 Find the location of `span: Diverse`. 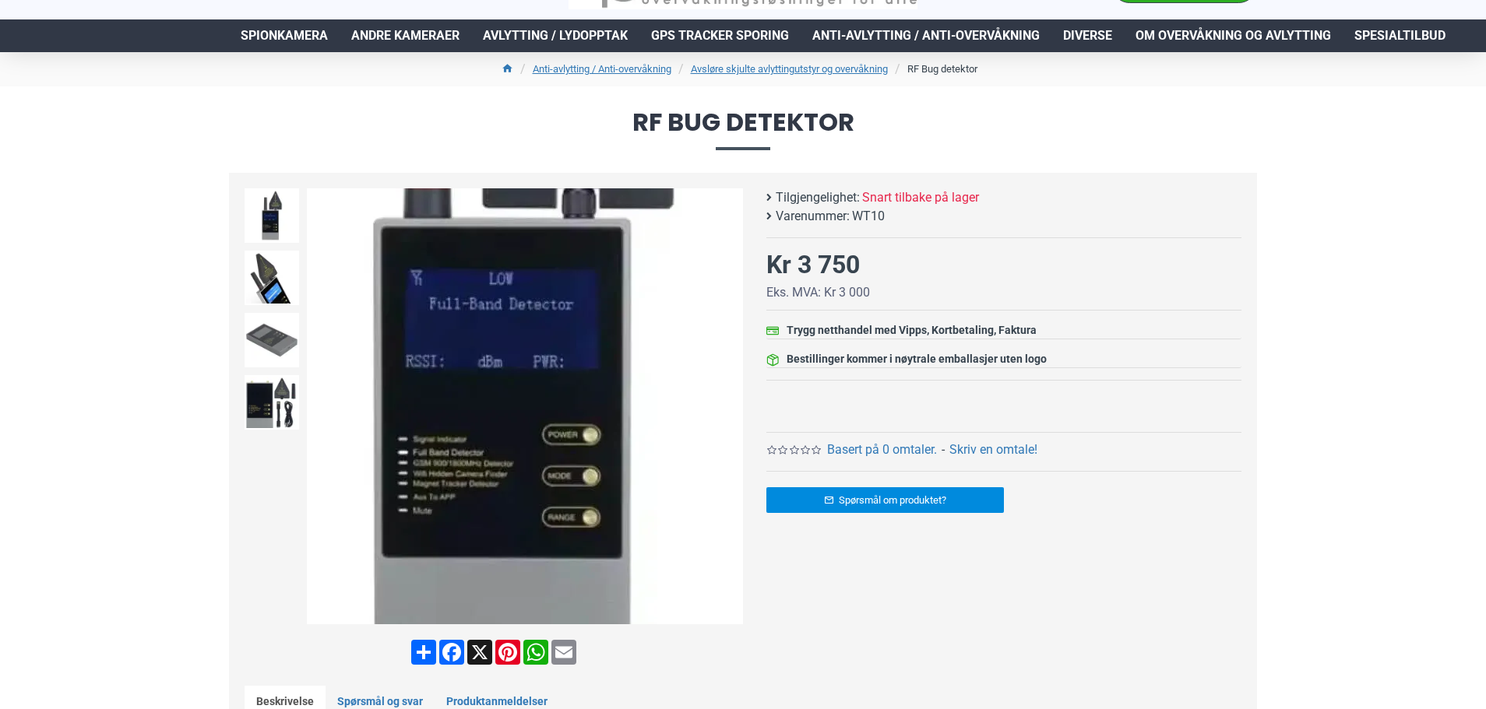

span: Diverse is located at coordinates (1087, 36).